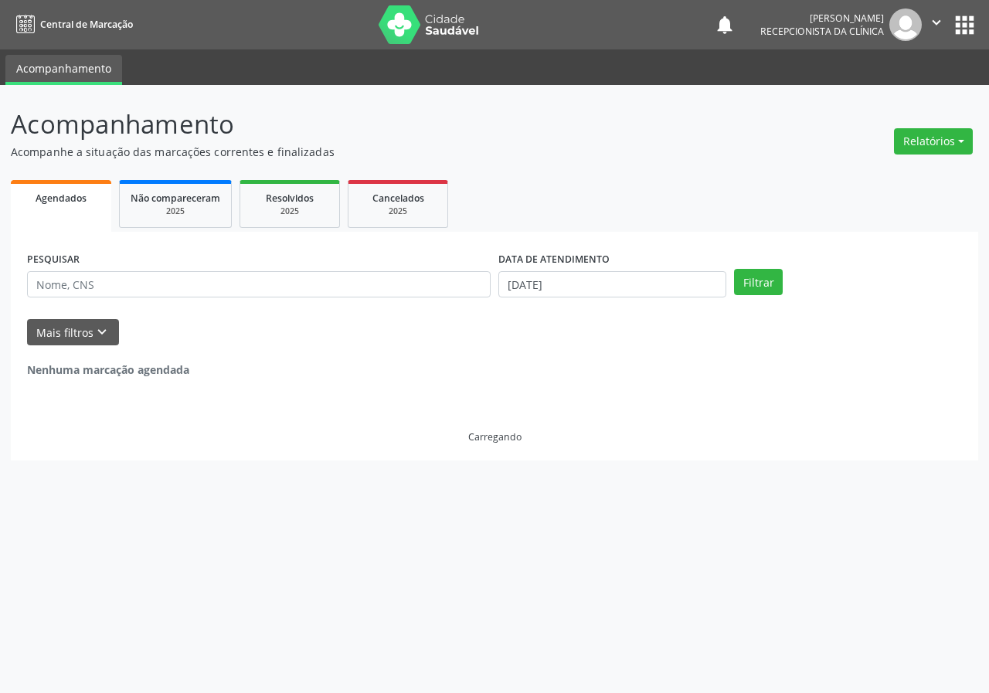  I want to click on span: Cancelados, so click(398, 198).